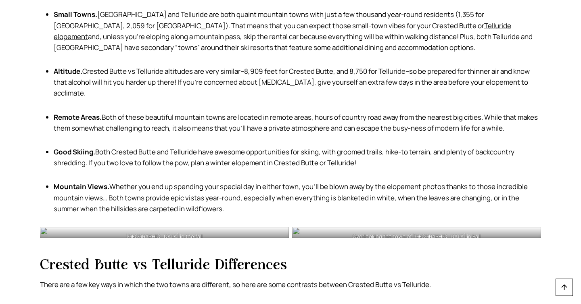 The width and height of the screenshot is (581, 304). Describe the element at coordinates (291, 285) in the screenshot. I see `p: There are a few key ways in which the two towns are different, so here are some contrasts between...` at that location.